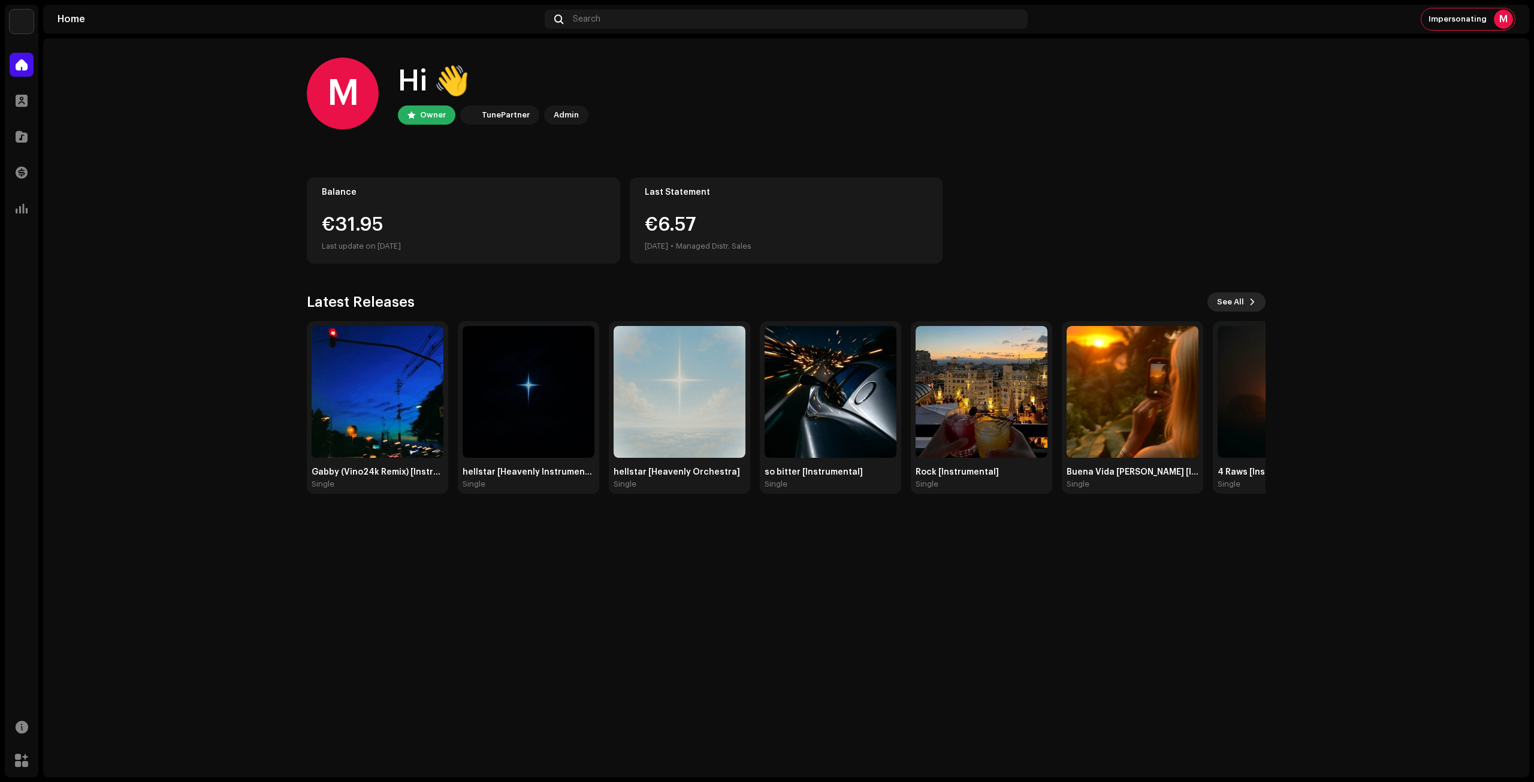 The height and width of the screenshot is (782, 1534). What do you see at coordinates (528, 392) in the screenshot?
I see `img: 337bb532-4055-451d-8146-20bb782359df` at bounding box center [528, 392].